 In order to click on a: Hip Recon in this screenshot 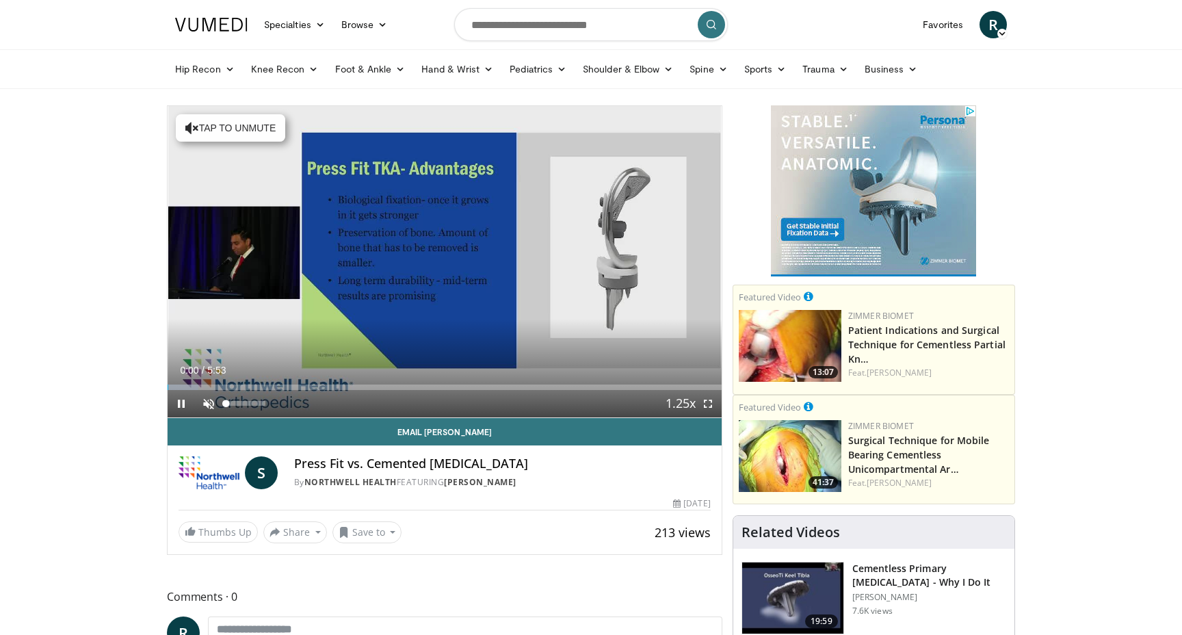, I will do `click(204, 69)`.